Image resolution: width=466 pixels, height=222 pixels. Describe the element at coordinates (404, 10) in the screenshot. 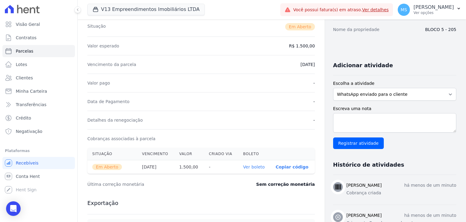

I see `span: MS` at that location.